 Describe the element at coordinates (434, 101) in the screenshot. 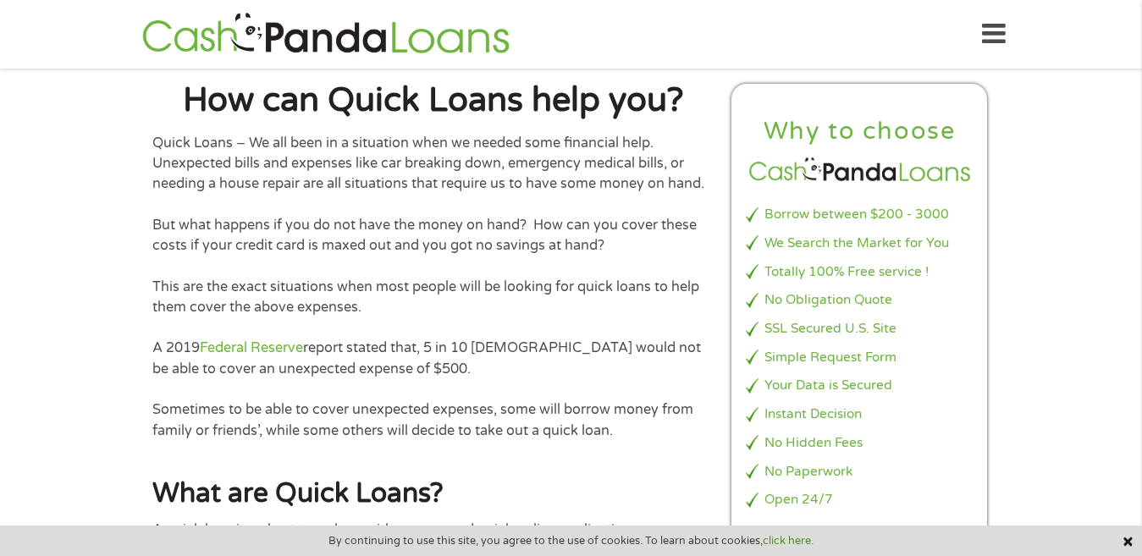

I see `h1: How can Quick Loans help you?` at that location.